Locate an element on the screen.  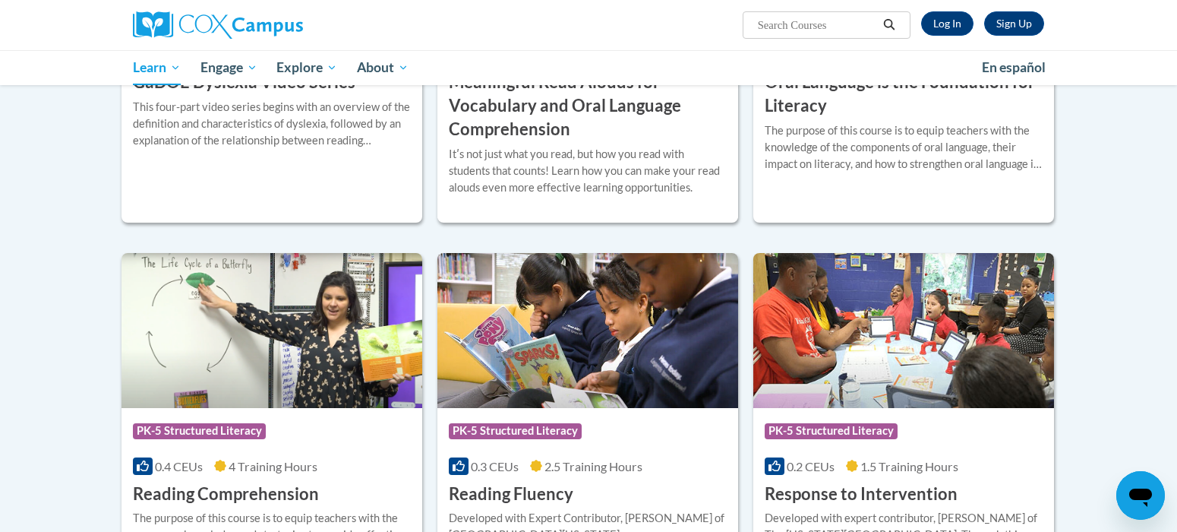
div: The purpose of this course is to equip teachers with the knowledge of the components of oral lang... is located at coordinates (904, 147).